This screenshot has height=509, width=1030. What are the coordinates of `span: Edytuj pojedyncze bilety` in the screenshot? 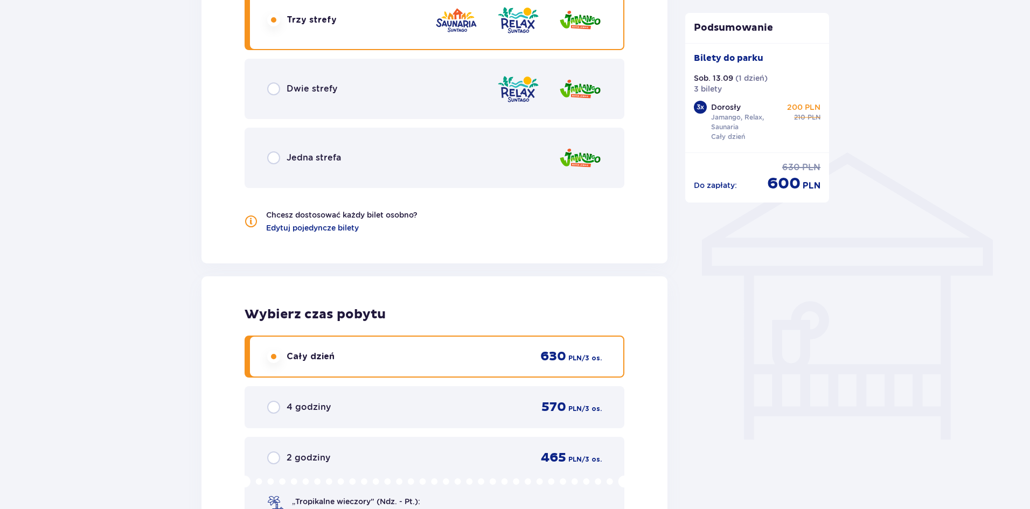 It's located at (312, 228).